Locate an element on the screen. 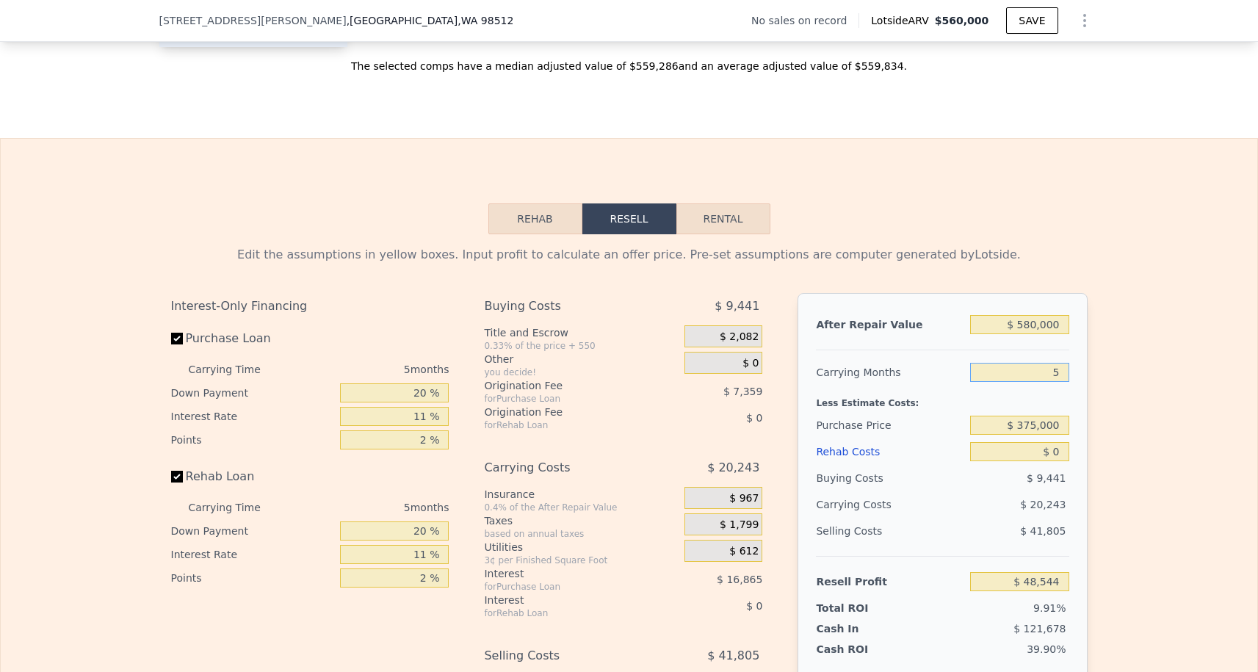  div: The selected comps have a median adjusted value of $559,286 and an average adjusted value of $559... is located at coordinates (630, 60).